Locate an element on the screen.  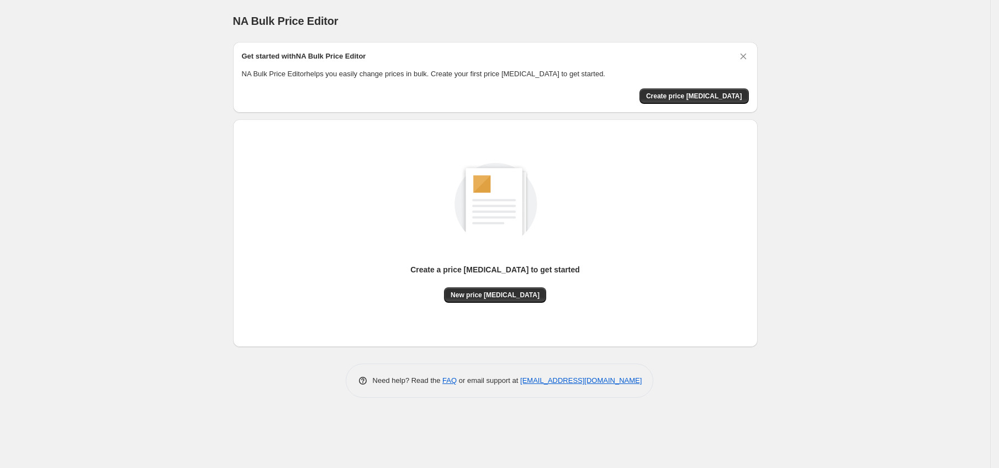
button: Create price change job is located at coordinates (694, 96).